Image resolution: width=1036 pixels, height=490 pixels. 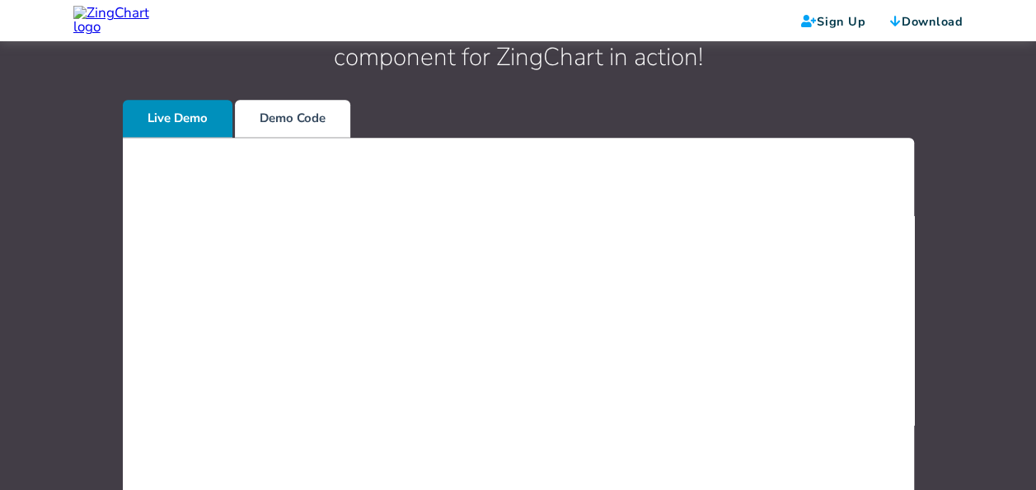 I want to click on a: Download, so click(x=927, y=21).